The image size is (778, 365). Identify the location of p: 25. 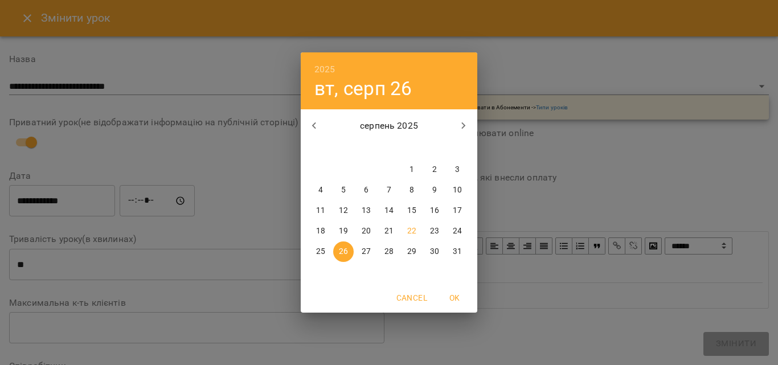
(321, 252).